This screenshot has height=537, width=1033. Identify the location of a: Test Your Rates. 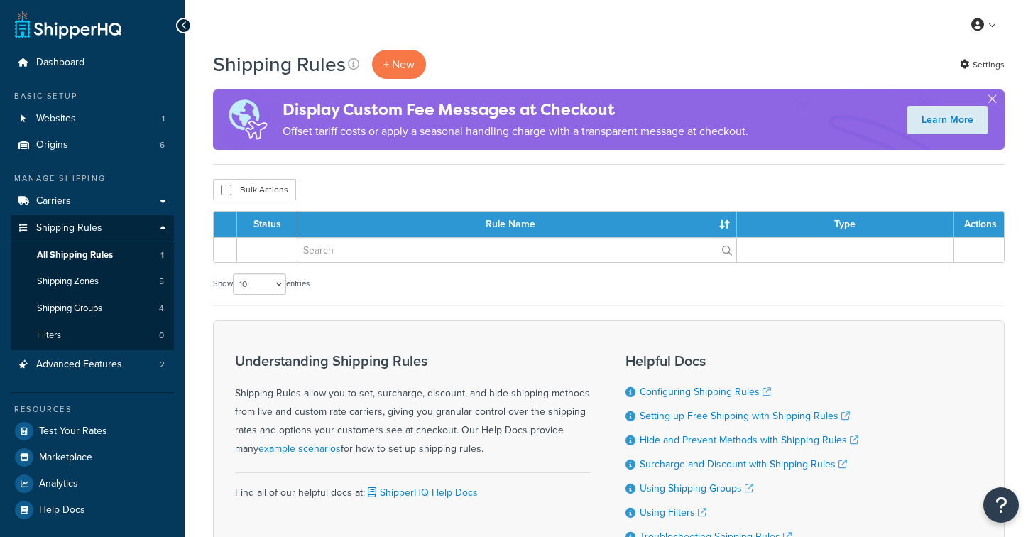
(92, 431).